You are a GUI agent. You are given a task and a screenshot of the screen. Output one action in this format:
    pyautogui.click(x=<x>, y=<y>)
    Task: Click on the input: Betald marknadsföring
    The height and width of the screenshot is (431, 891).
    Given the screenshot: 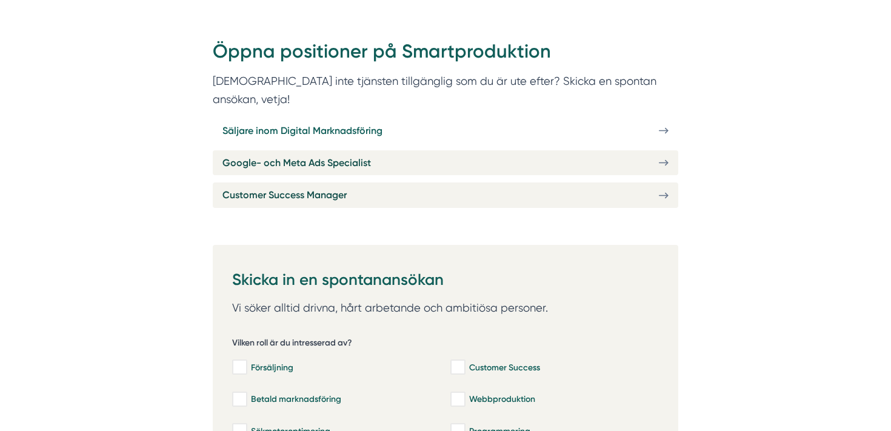 What is the action you would take?
    pyautogui.click(x=239, y=400)
    